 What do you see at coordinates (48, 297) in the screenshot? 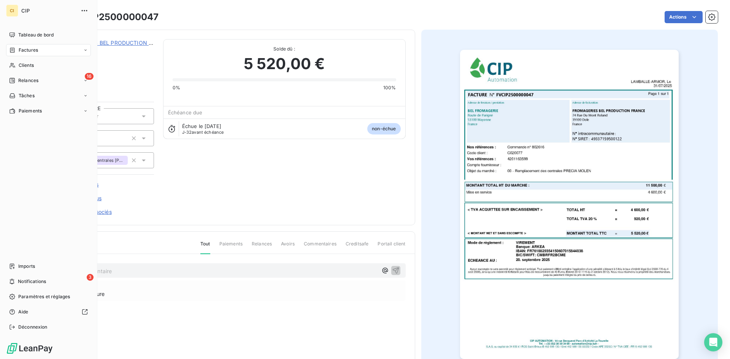
I see `a: Paramètres et réglages` at bounding box center [48, 297].